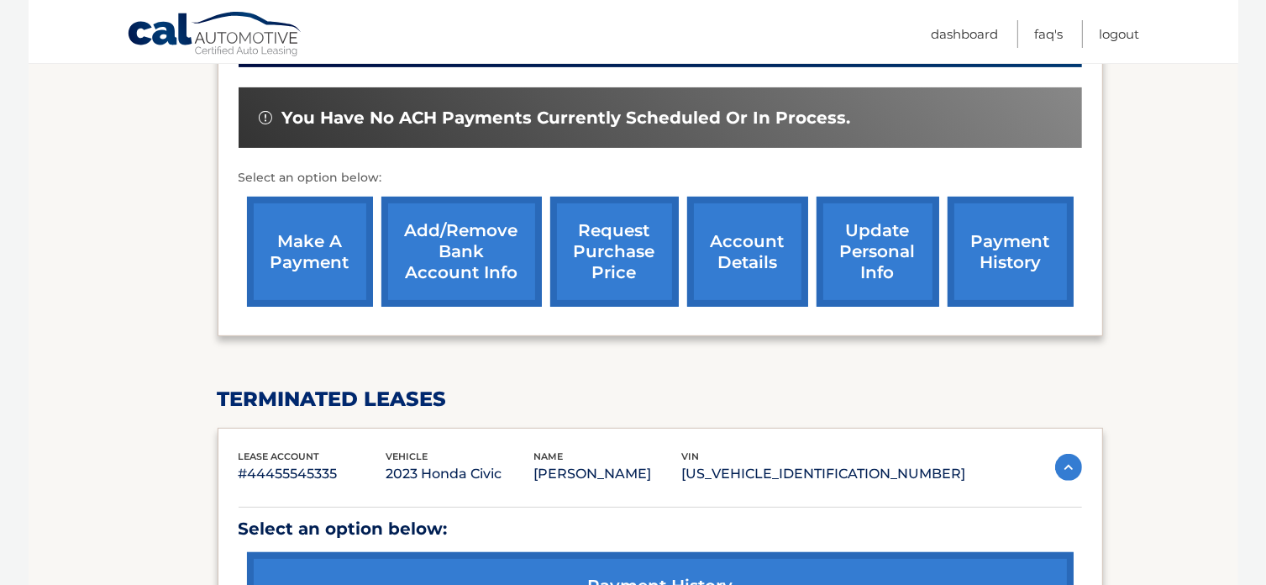 This screenshot has height=585, width=1266. What do you see at coordinates (408, 456) in the screenshot?
I see `span: vehicle` at bounding box center [408, 456].